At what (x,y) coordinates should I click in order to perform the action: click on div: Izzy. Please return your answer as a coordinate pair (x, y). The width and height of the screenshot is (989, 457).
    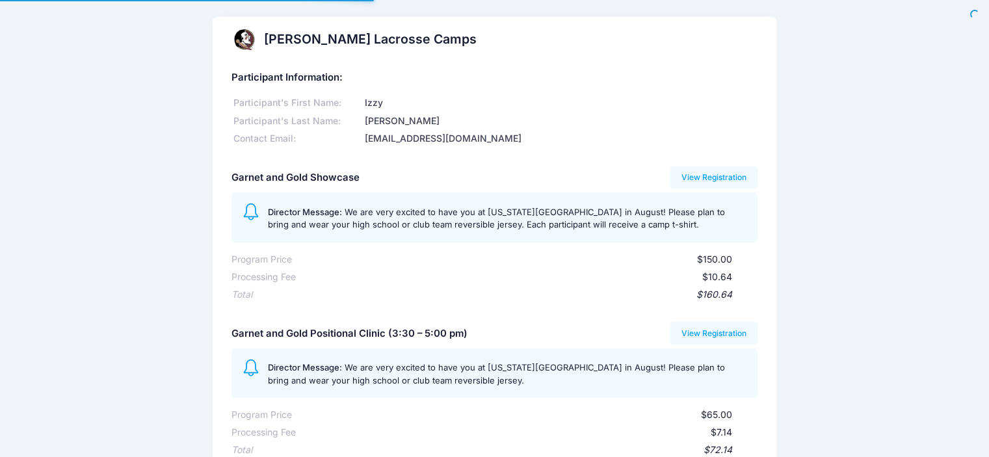
    Looking at the image, I should click on (560, 103).